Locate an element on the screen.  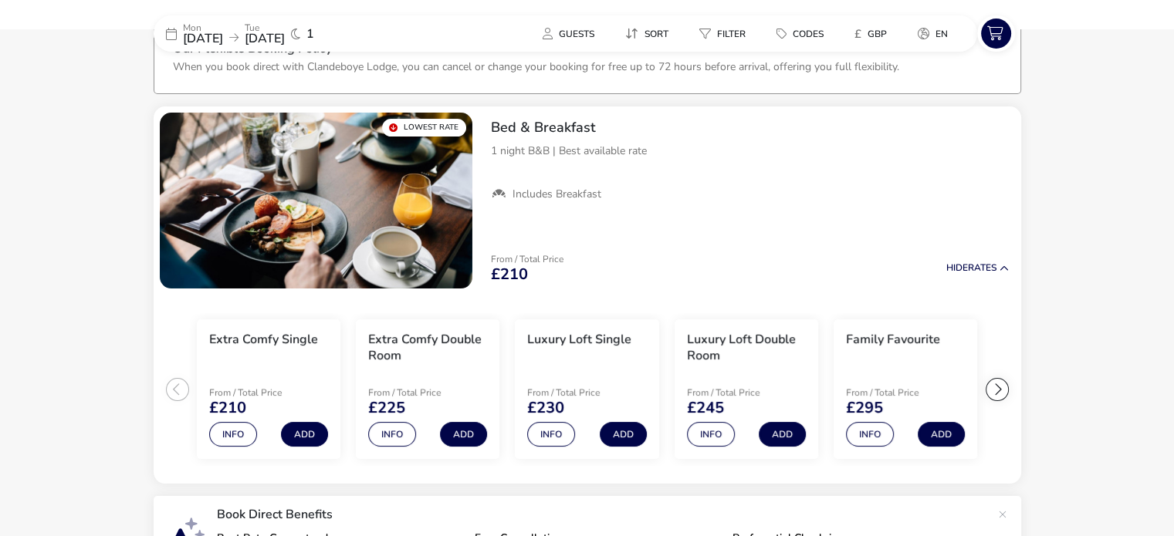
naf-pibe-menu-bar-item: Codes is located at coordinates (803, 33).